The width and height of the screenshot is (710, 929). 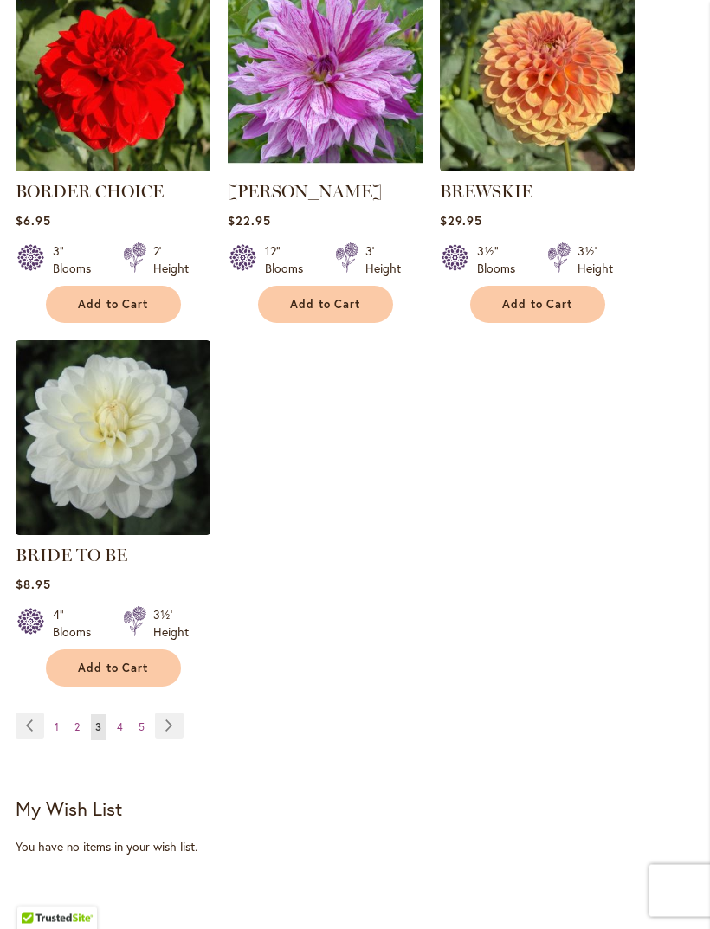 I want to click on div: 12" Blooms, so click(x=289, y=261).